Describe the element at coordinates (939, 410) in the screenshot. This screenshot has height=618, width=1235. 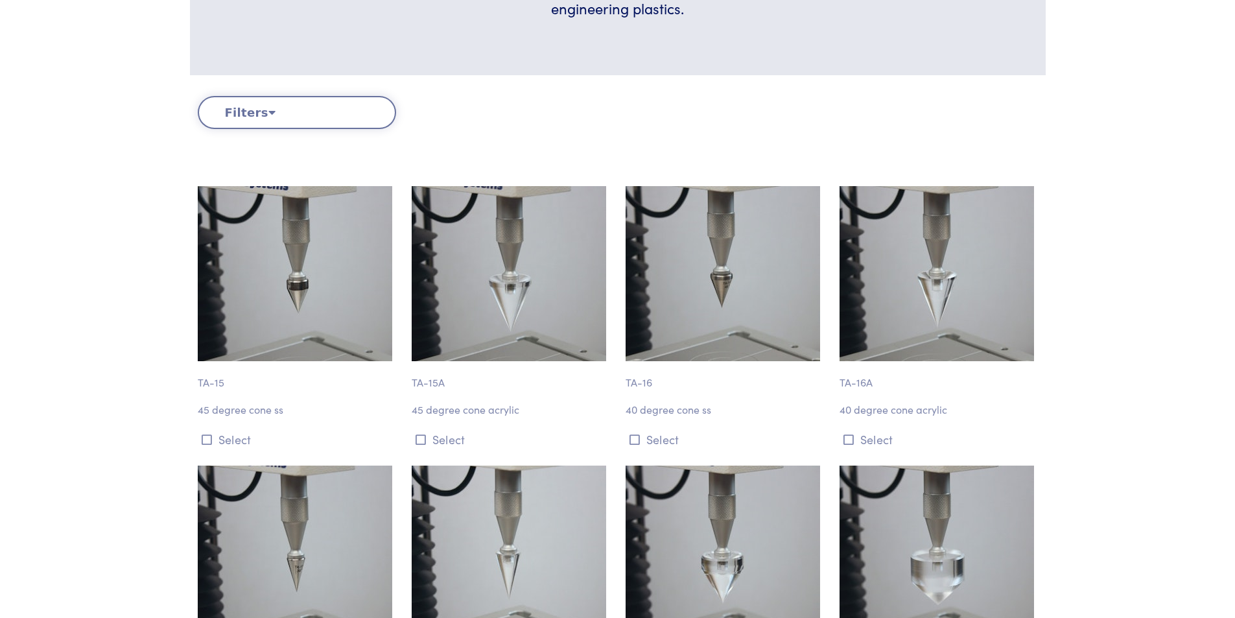
I see `p: 40 degree cone acrylic` at that location.